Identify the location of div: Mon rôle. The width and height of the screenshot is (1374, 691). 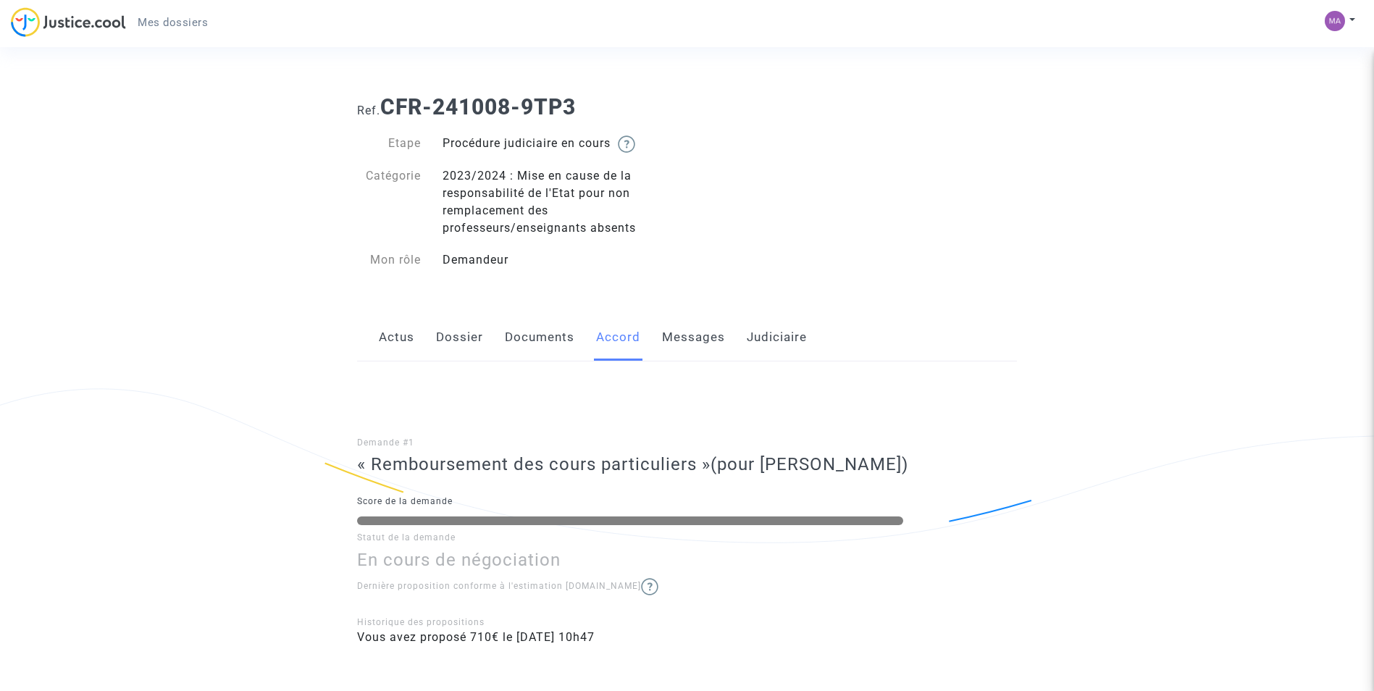
(389, 260).